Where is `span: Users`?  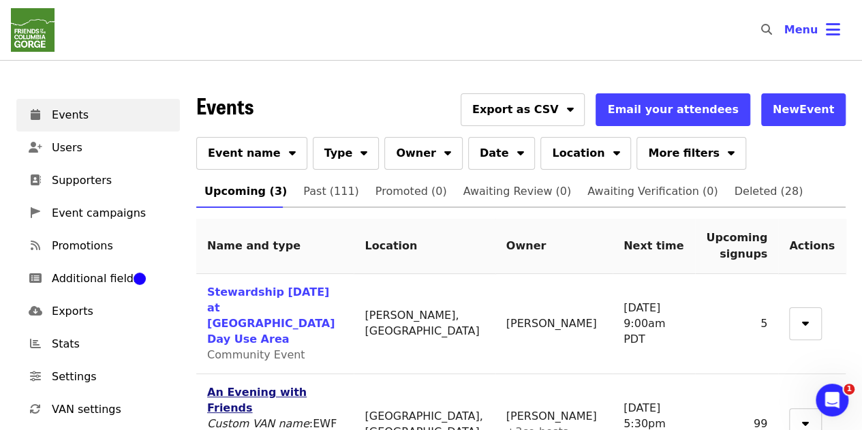 span: Users is located at coordinates (110, 148).